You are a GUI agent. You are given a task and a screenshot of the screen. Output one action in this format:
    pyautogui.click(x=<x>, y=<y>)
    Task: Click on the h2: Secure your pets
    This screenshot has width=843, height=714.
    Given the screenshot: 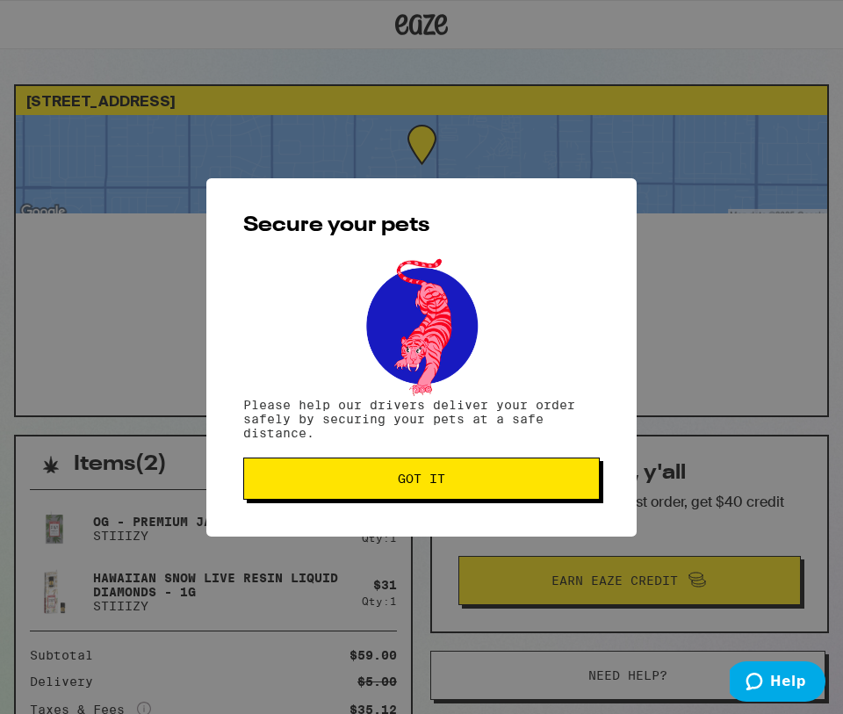 What is the action you would take?
    pyautogui.click(x=421, y=226)
    